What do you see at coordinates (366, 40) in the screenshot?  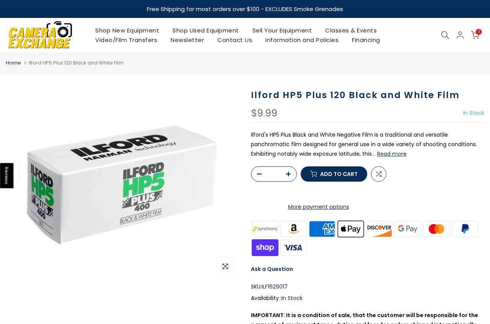 I see `a: Financing` at bounding box center [366, 40].